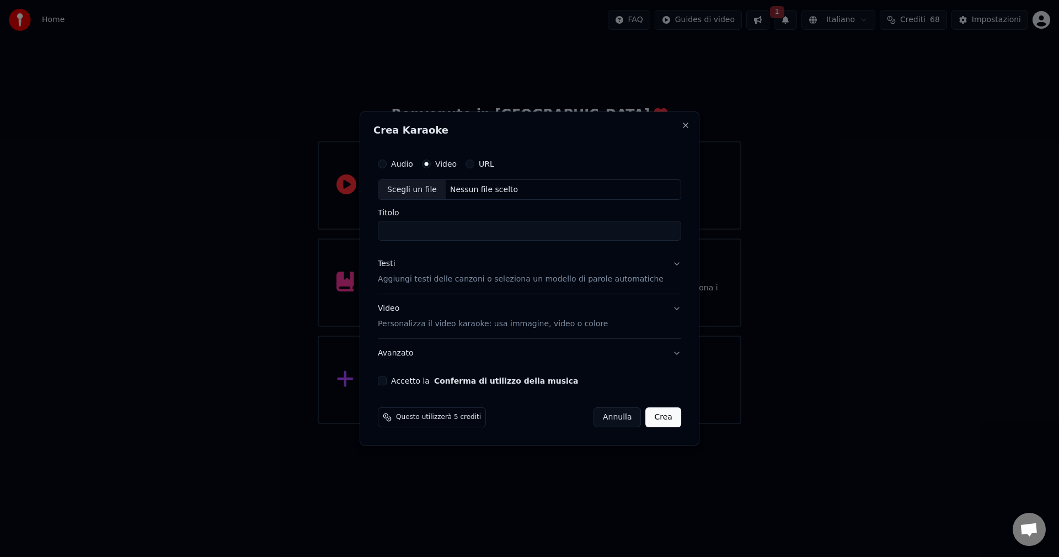  Describe the element at coordinates (521, 280) in the screenshot. I see `p: Aggiungi testi delle canzoni o seleziona un modello di parole automatiche` at that location.